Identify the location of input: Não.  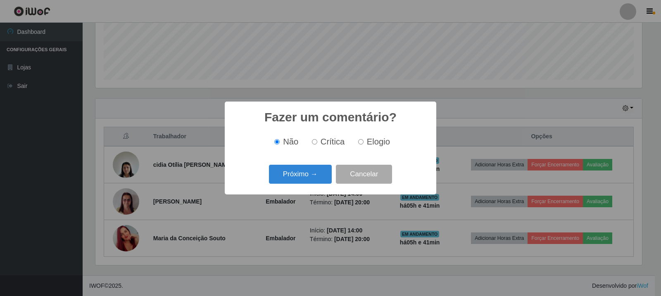
(277, 142).